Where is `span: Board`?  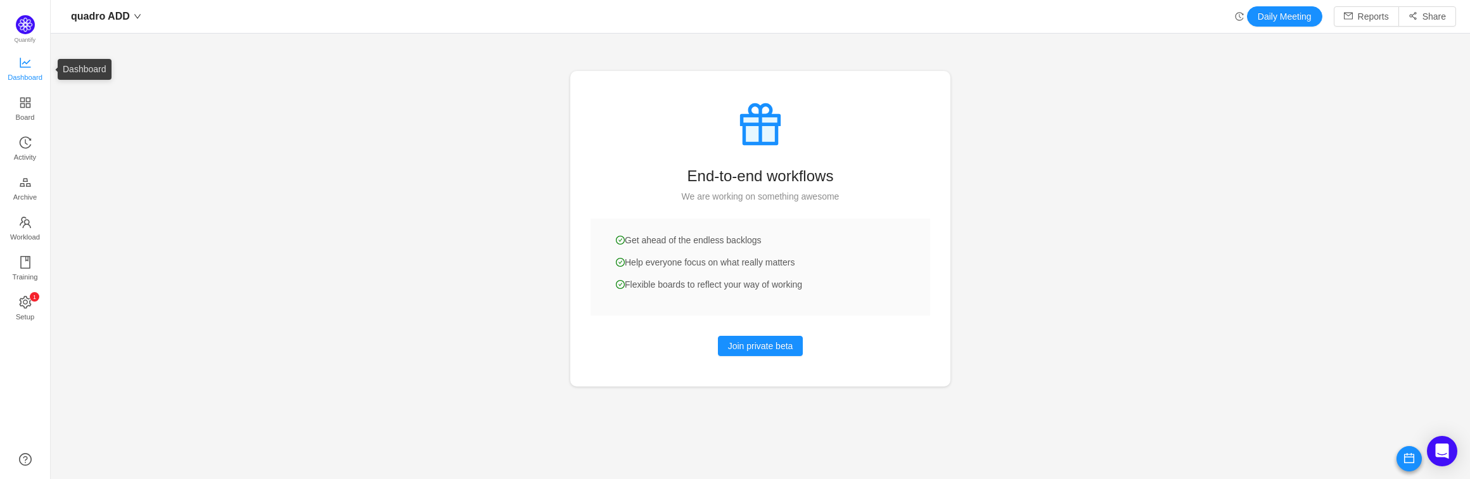
span: Board is located at coordinates (25, 117).